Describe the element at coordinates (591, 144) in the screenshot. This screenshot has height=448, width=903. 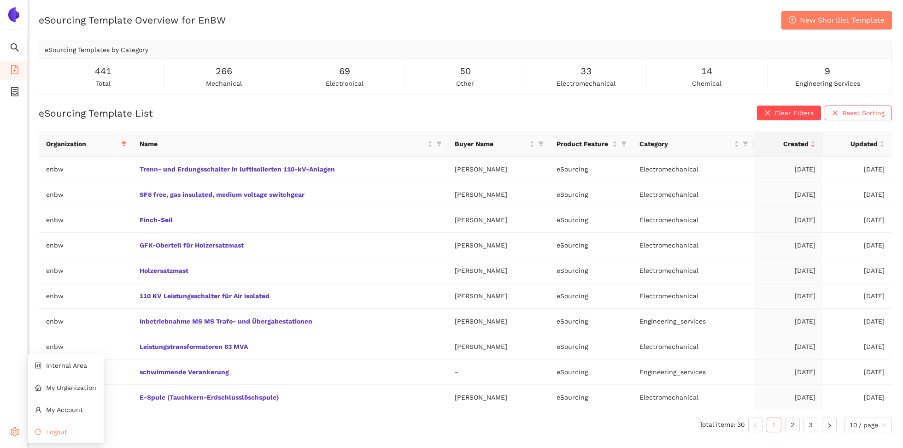
I see `th: this column's title is Product Feature,this column is sortable` at that location.